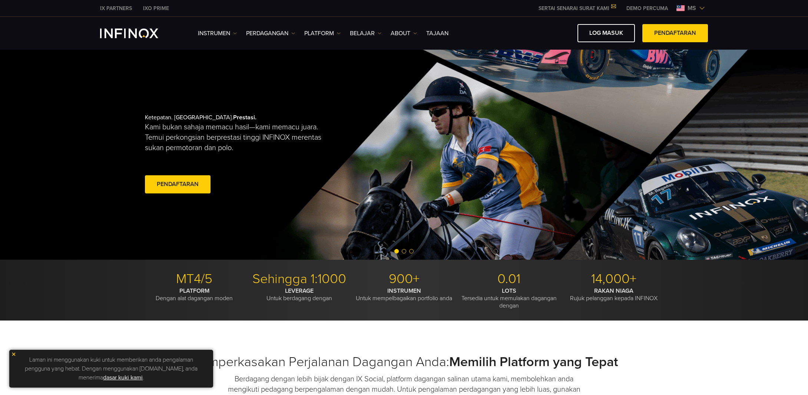 This screenshot has height=395, width=808. Describe the element at coordinates (404, 291) in the screenshot. I see `strong: INSTRUMEN` at that location.